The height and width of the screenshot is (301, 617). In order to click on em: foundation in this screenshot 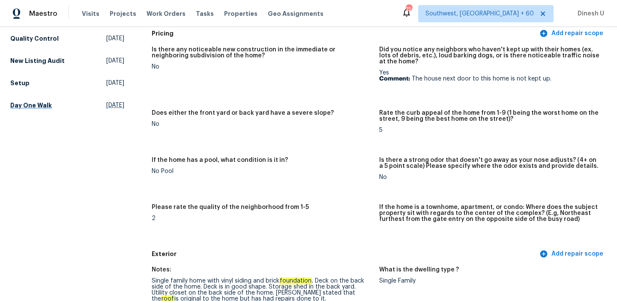, I will do `click(296, 281)`.